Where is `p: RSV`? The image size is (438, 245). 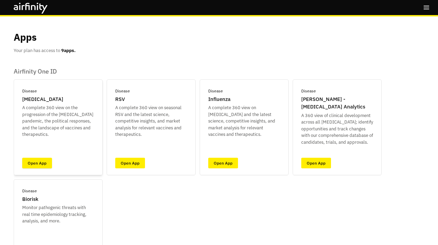
p: RSV is located at coordinates (120, 99).